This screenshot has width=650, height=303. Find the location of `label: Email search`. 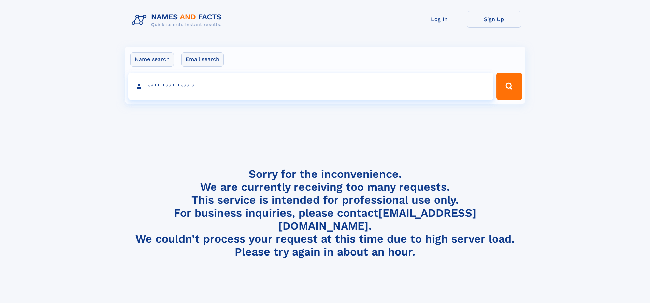

label: Email search is located at coordinates (202, 59).